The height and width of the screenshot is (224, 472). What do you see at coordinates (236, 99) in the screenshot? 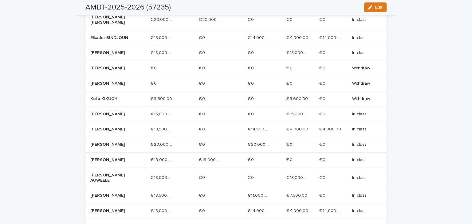
I see `tr: Kota KIKUCHI€ 3,600.00€ 3,600.00 € 0€ 0 € 0€ 0 € 3,600.00€ 3,600.00 € 0€ 0 Withdraw` at bounding box center [236, 99].